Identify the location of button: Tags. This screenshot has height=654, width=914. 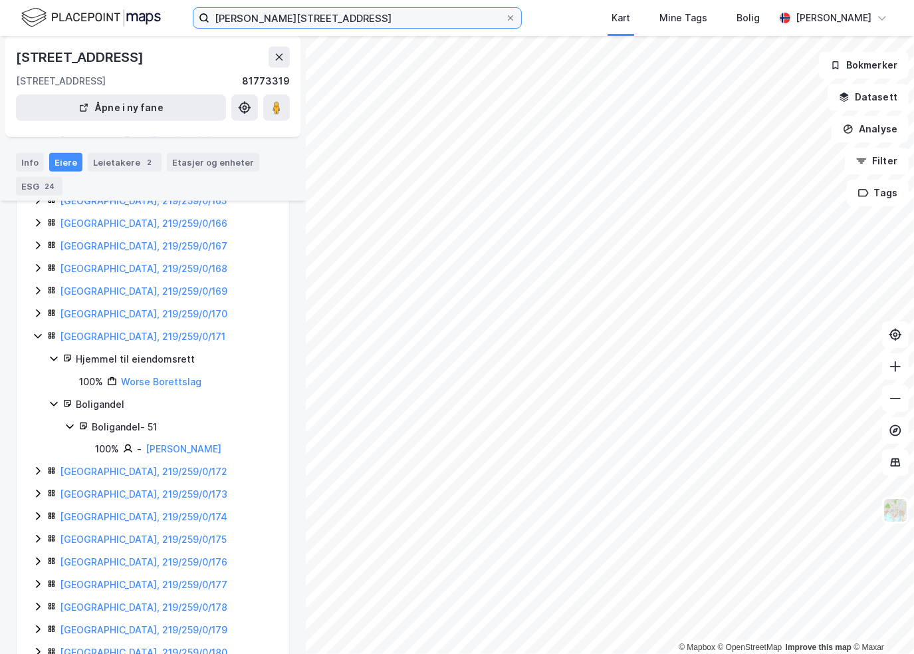
(878, 193).